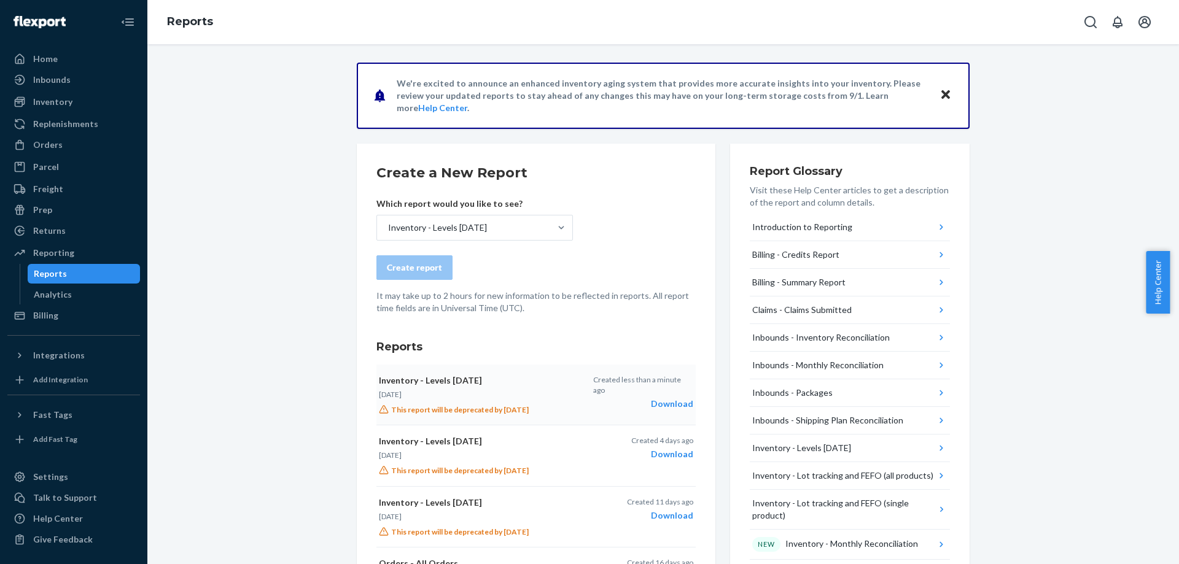 This screenshot has width=1179, height=564. Describe the element at coordinates (63, 540) in the screenshot. I see `div: Give Feedback` at that location.